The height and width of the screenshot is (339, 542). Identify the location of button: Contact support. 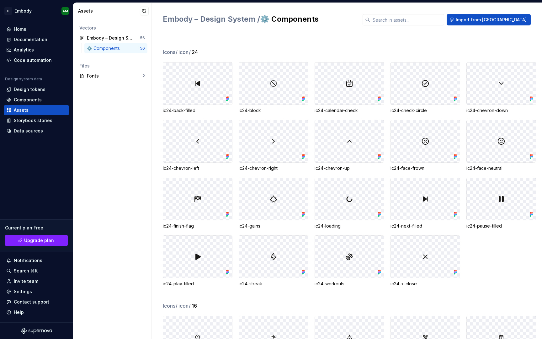
(36, 302).